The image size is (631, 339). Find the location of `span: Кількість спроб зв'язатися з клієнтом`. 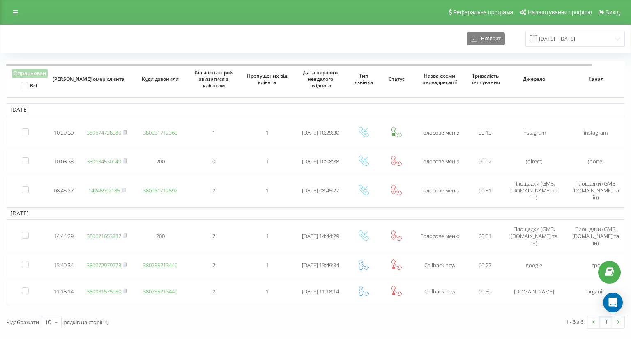

span: Кількість спроб зв'язатися з клієнтом is located at coordinates (213, 79).